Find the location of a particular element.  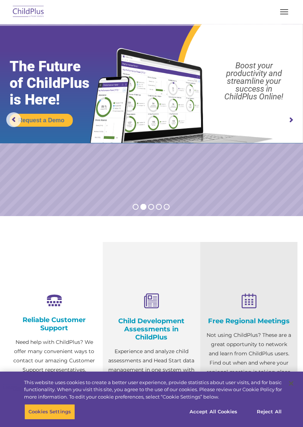

button: Close is located at coordinates (291, 384).